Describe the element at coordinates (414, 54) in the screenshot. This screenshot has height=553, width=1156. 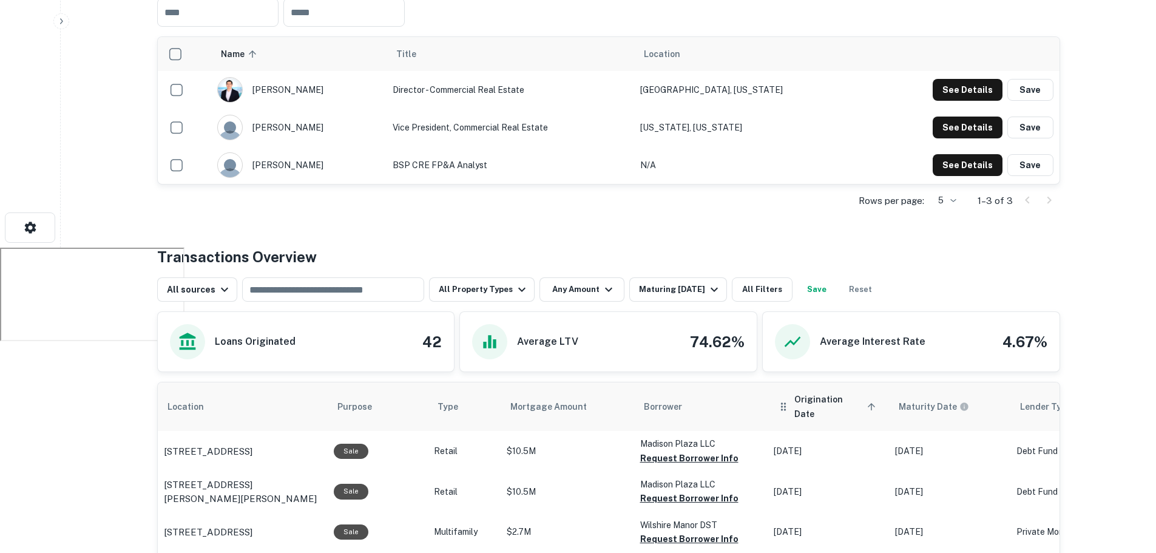
I see `span: Title` at that location.